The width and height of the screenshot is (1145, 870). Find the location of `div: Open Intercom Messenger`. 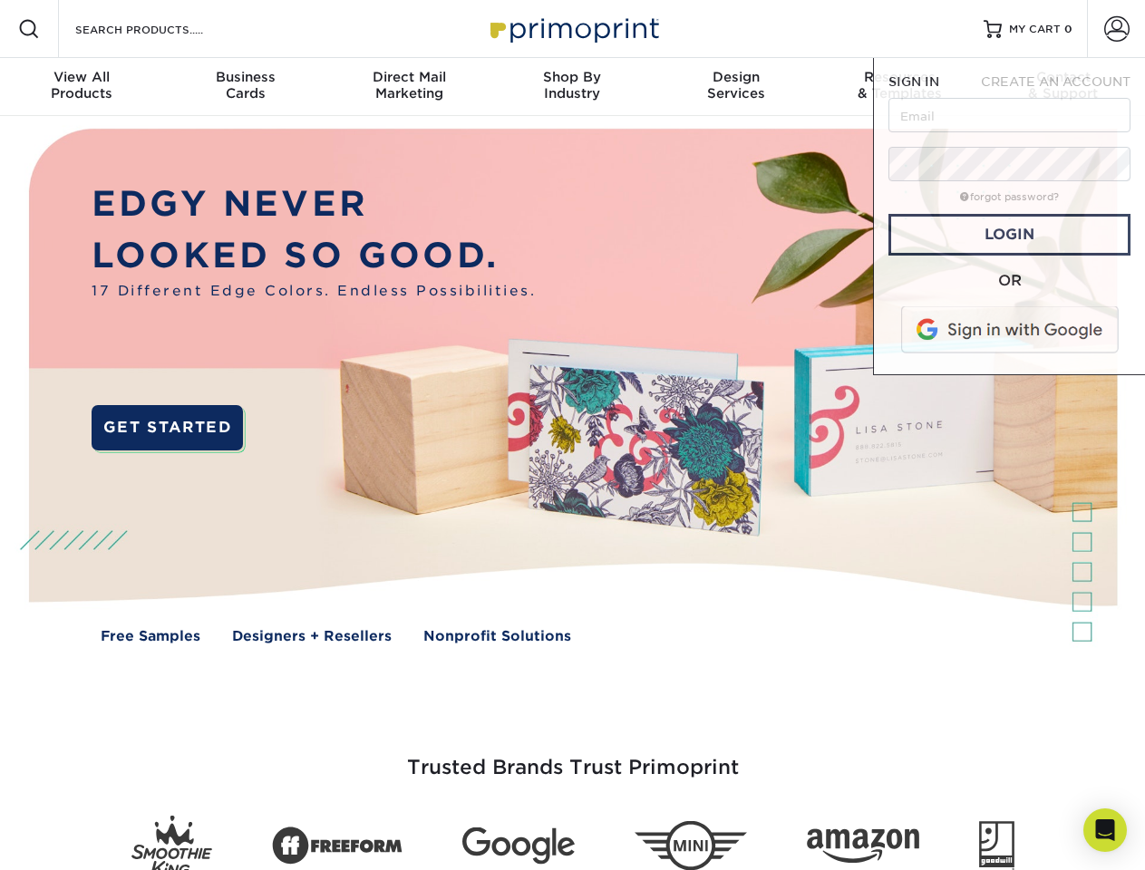

div: Open Intercom Messenger is located at coordinates (1105, 831).